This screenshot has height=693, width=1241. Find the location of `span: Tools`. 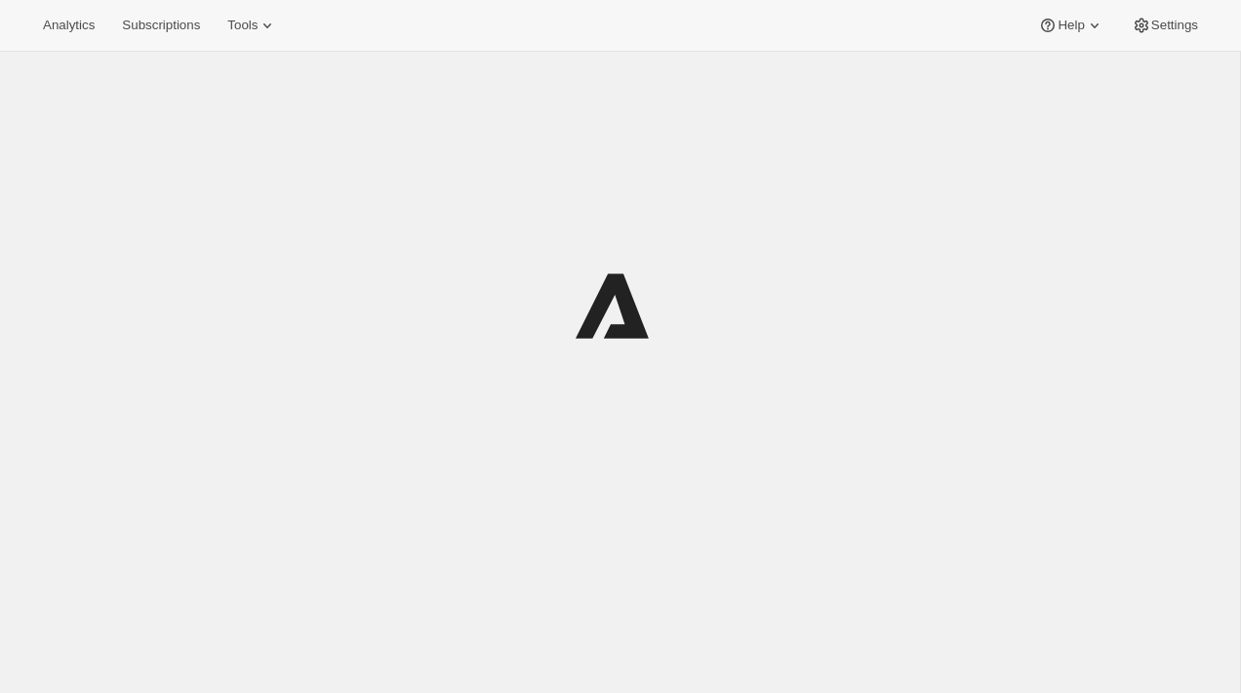

span: Tools is located at coordinates (242, 25).